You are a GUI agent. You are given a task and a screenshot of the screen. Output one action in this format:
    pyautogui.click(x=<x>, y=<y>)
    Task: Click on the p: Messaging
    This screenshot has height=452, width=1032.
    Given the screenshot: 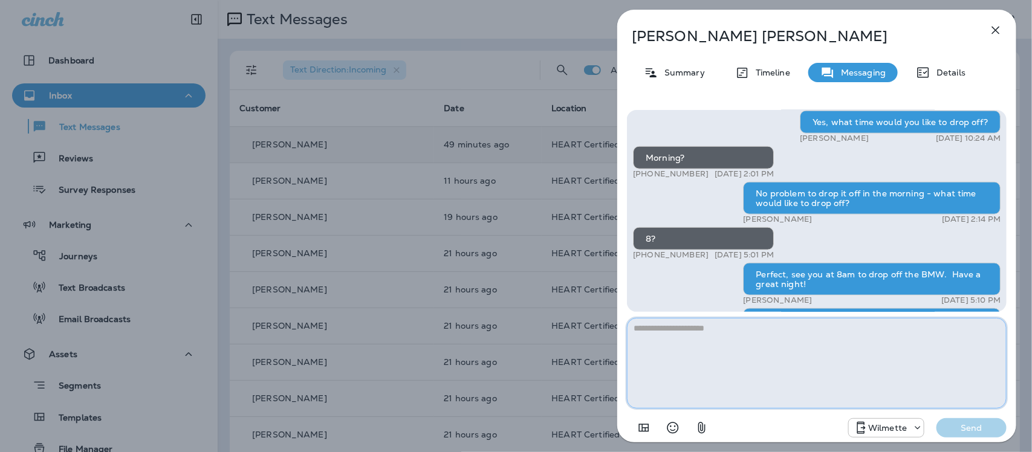 What is the action you would take?
    pyautogui.click(x=861, y=73)
    